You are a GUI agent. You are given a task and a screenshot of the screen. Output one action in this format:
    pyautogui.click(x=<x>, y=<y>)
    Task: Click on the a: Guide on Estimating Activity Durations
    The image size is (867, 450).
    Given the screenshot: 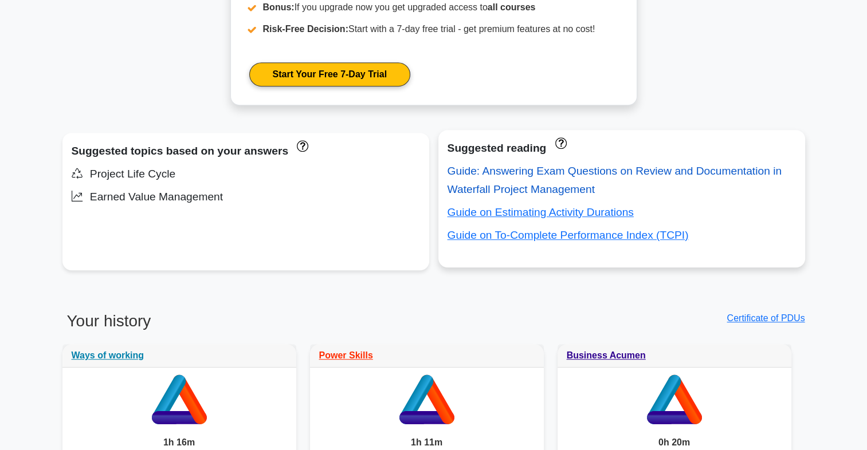 What is the action you would take?
    pyautogui.click(x=540, y=212)
    